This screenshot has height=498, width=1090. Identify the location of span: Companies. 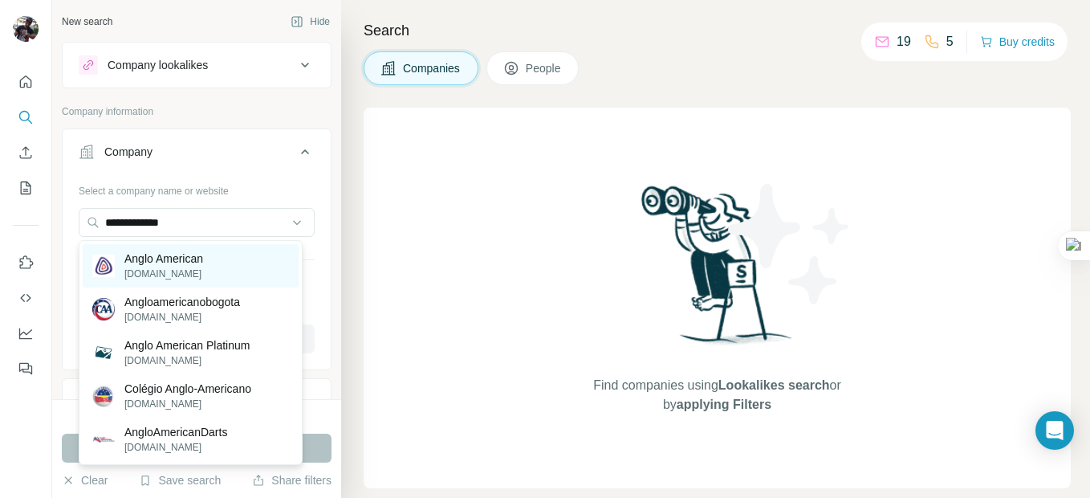
(432, 68).